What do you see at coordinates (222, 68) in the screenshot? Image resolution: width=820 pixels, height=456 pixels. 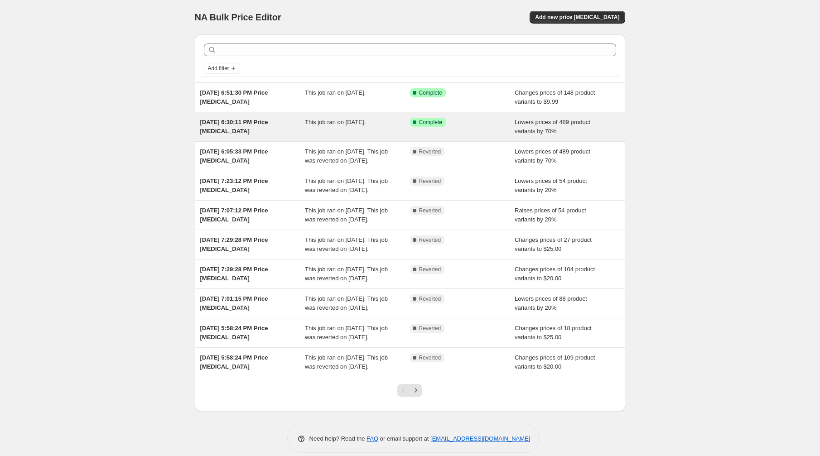 I see `button: Add filter` at bounding box center [222, 68].